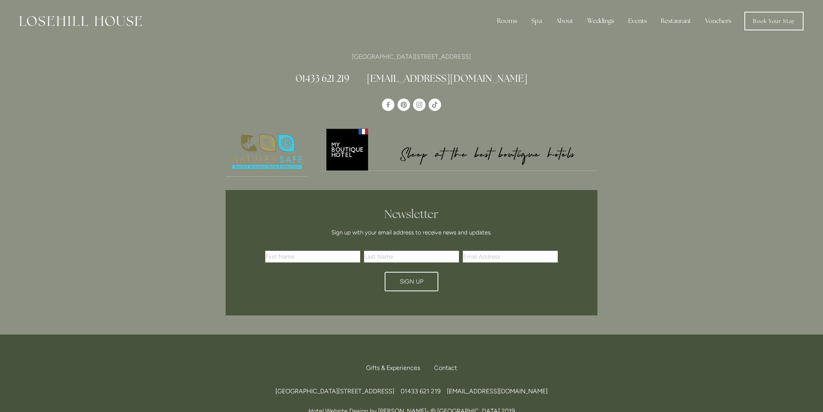 The height and width of the screenshot is (412, 823). Describe the element at coordinates (388, 105) in the screenshot. I see `a: Losehill House Hotel & Spa` at that location.